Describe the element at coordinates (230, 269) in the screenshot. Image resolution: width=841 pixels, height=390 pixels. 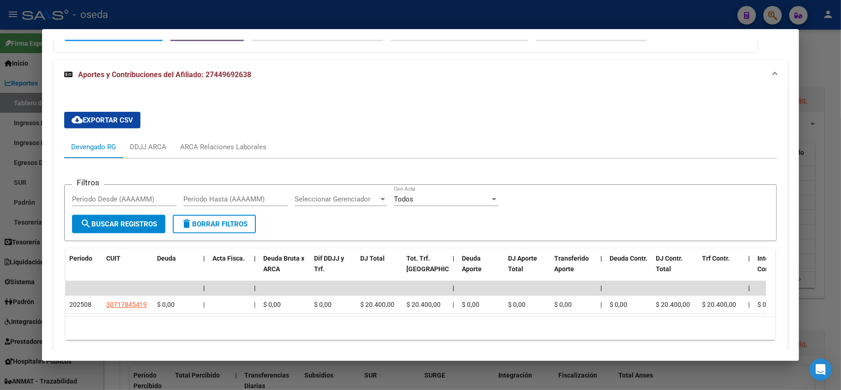
I see `datatable-header-cell: Acta Fisca.` at that location.